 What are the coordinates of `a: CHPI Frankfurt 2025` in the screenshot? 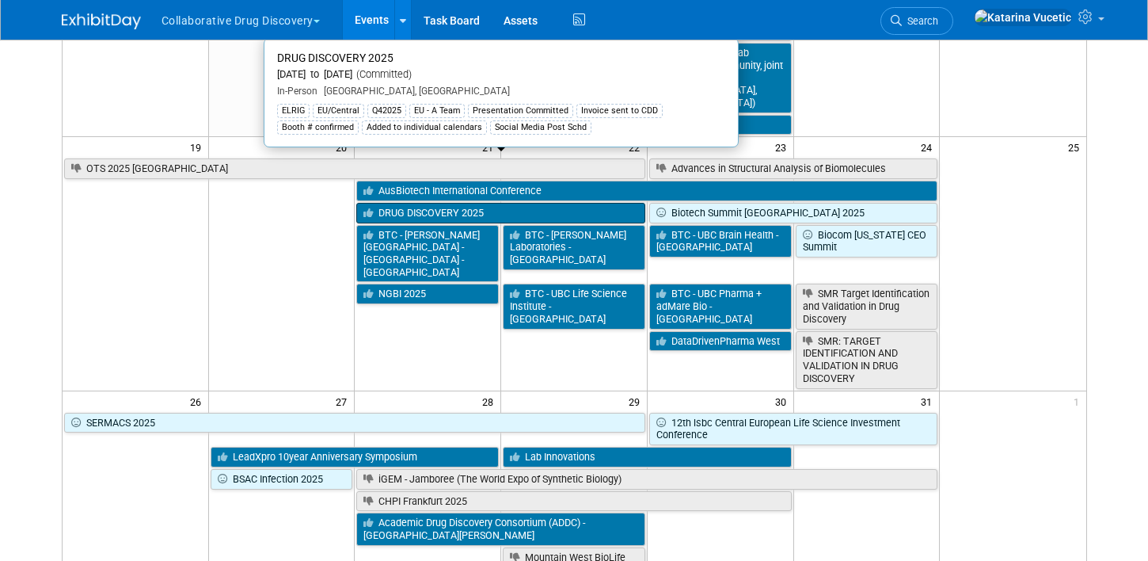 It's located at (573, 501).